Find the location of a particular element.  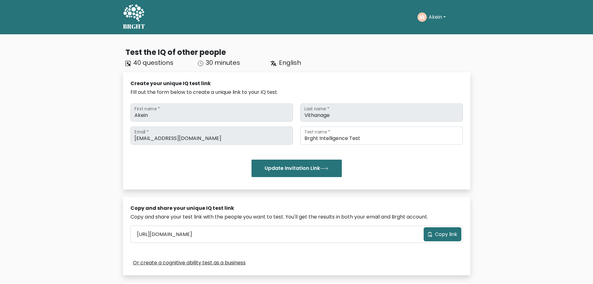

input: First name is located at coordinates (212, 112).